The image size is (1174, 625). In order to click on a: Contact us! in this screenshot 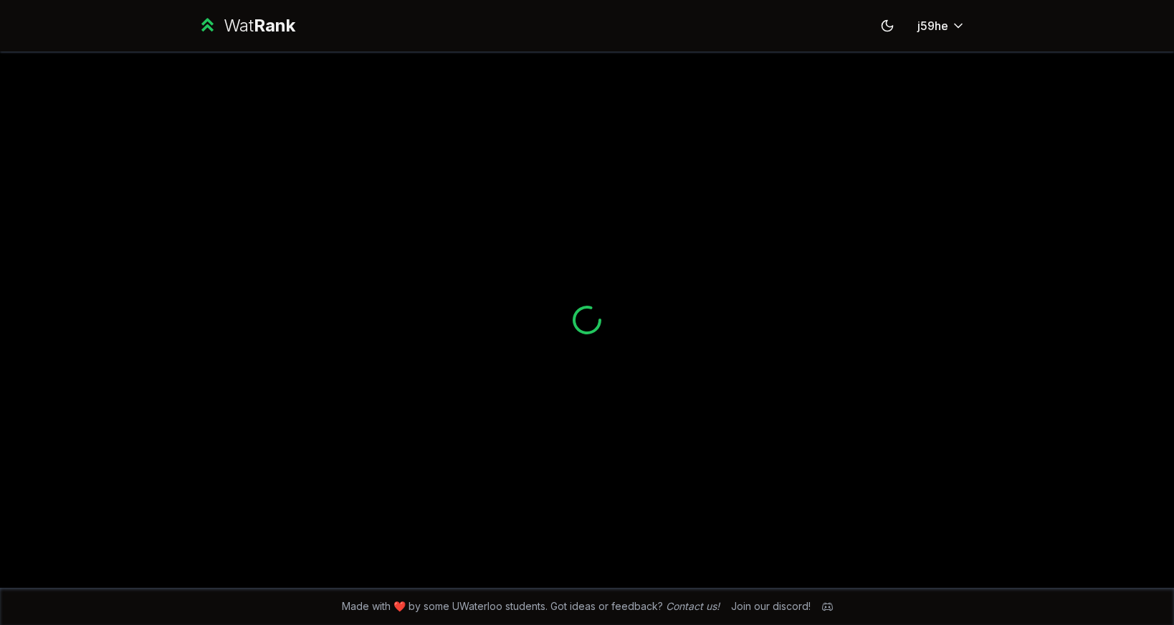, I will do `click(692, 606)`.